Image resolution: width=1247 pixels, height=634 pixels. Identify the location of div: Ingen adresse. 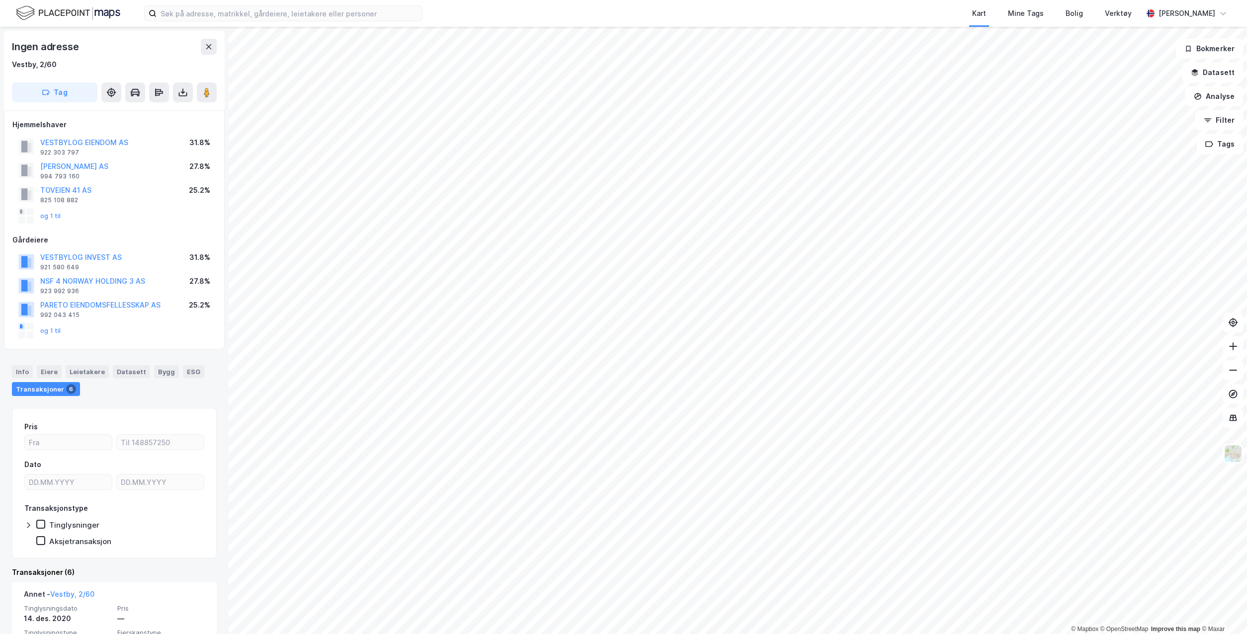
(46, 47).